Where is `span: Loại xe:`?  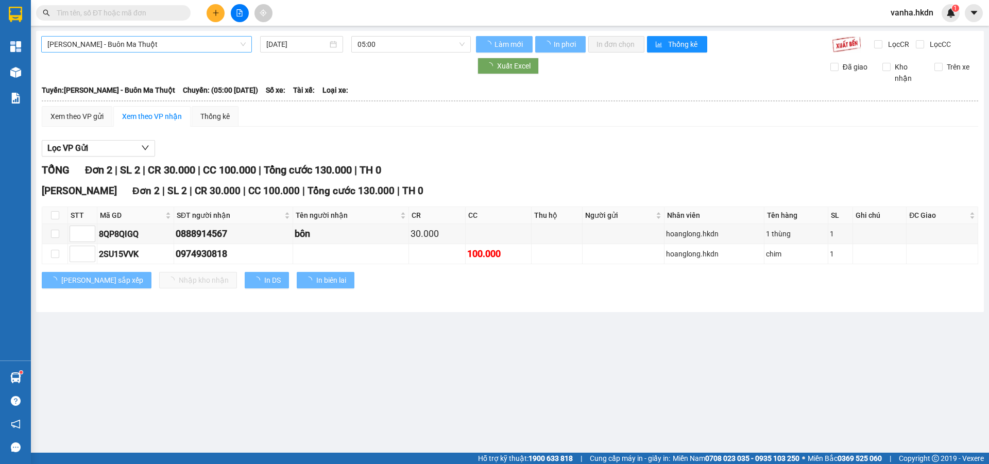 span: Loại xe: is located at coordinates (335, 90).